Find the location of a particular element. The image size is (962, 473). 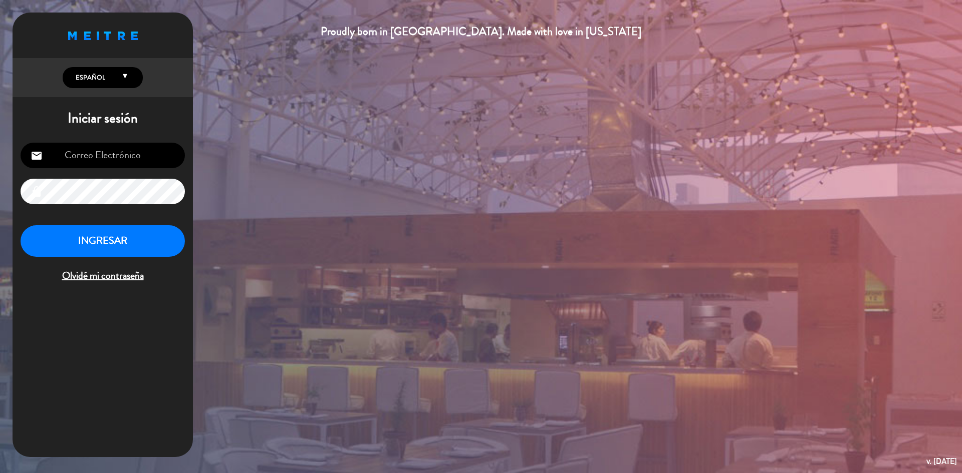

i: lock is located at coordinates (37, 192).